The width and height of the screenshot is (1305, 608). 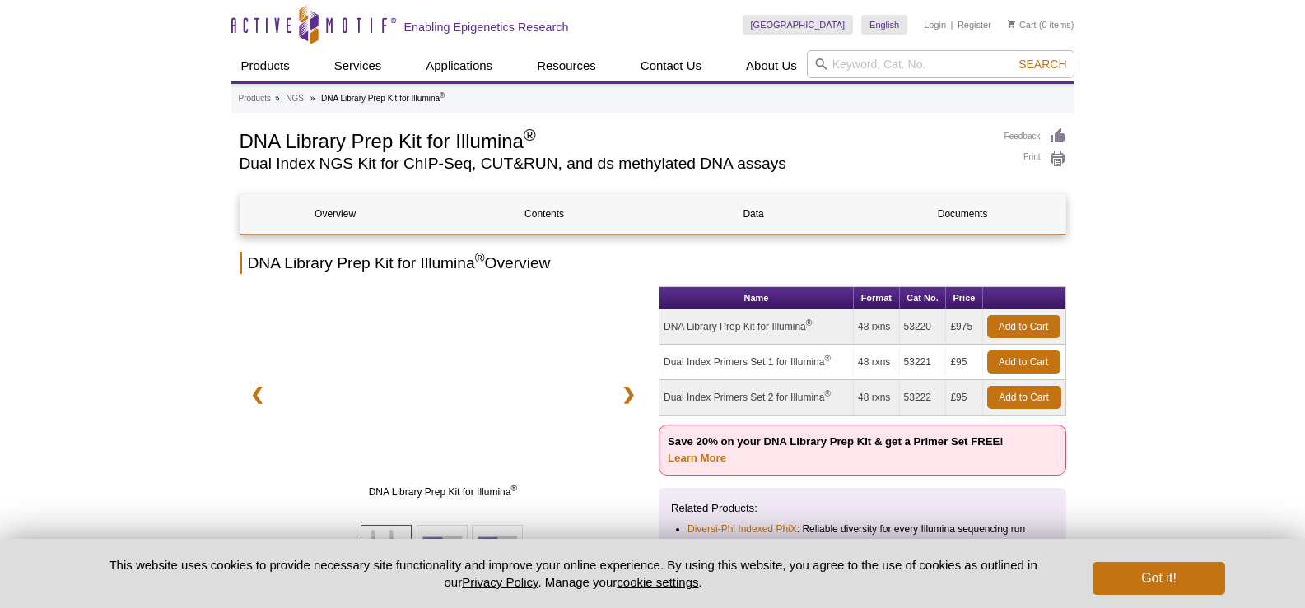 What do you see at coordinates (877, 298) in the screenshot?
I see `th: Format` at bounding box center [877, 298].